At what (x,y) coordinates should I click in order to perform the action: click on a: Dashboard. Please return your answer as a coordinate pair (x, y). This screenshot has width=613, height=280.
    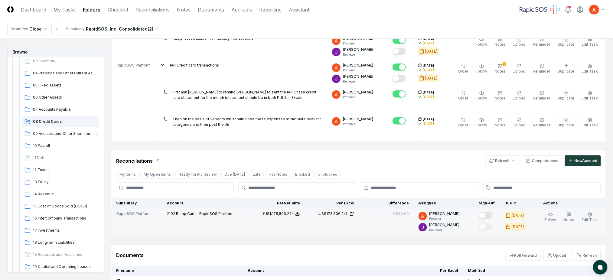
    Looking at the image, I should click on (34, 10).